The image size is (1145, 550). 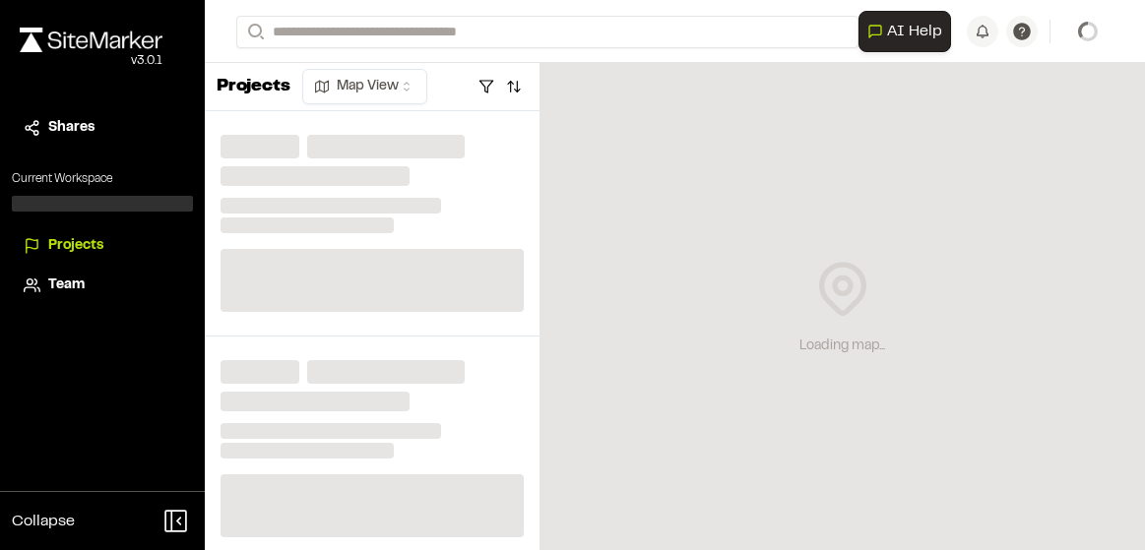 What do you see at coordinates (66, 285) in the screenshot?
I see `span: Team` at bounding box center [66, 285].